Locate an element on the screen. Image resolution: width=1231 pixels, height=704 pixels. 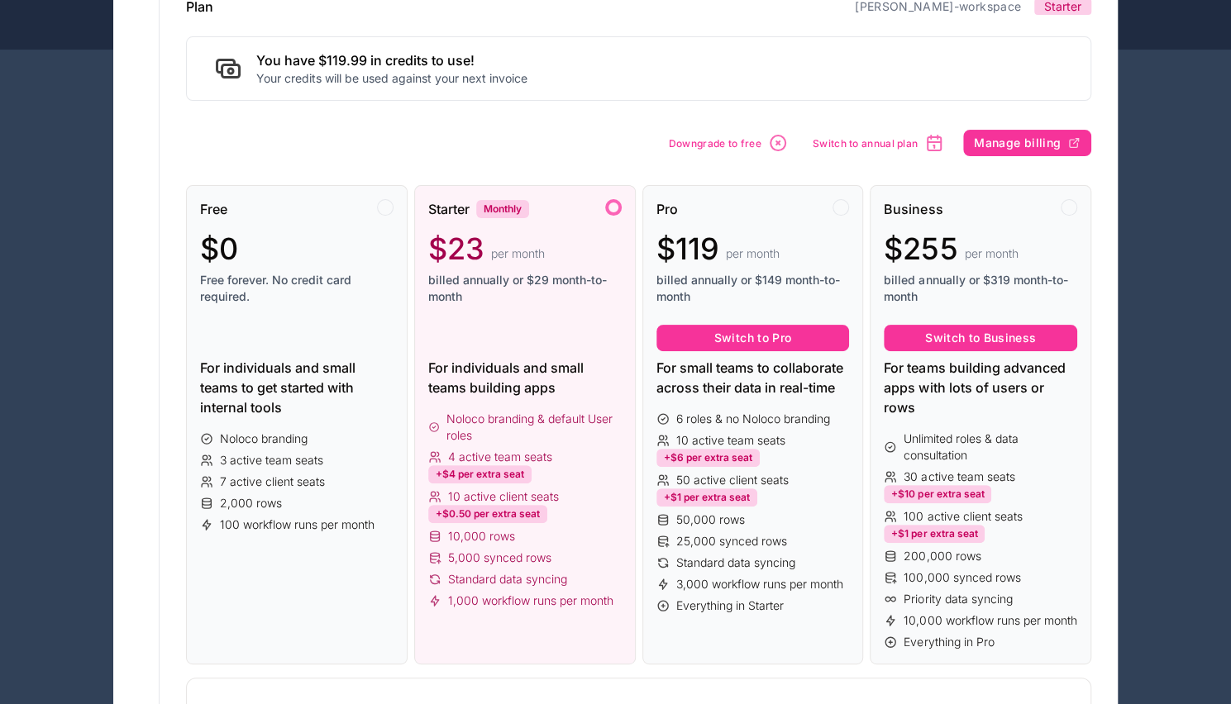
span: 10,000 rows is located at coordinates (481, 537).